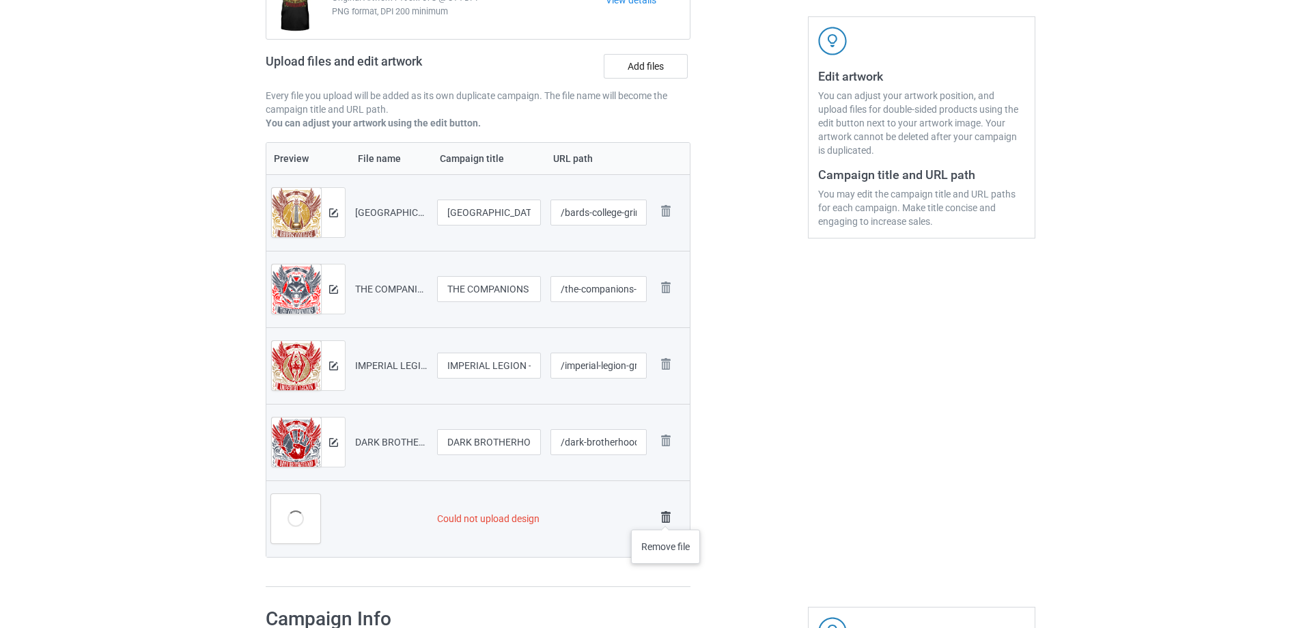 The image size is (1301, 628). What do you see at coordinates (832, 41) in the screenshot?
I see `img: svg+xml;base64,PD94bWwgdmVyc2lvbj0iMS4wIiBlbmNvZGluZz0iVVRGLTgiPz4KPHN2ZyB3aWR0aD0iNDJweCIgaGVpZ2...` at bounding box center [832, 41].